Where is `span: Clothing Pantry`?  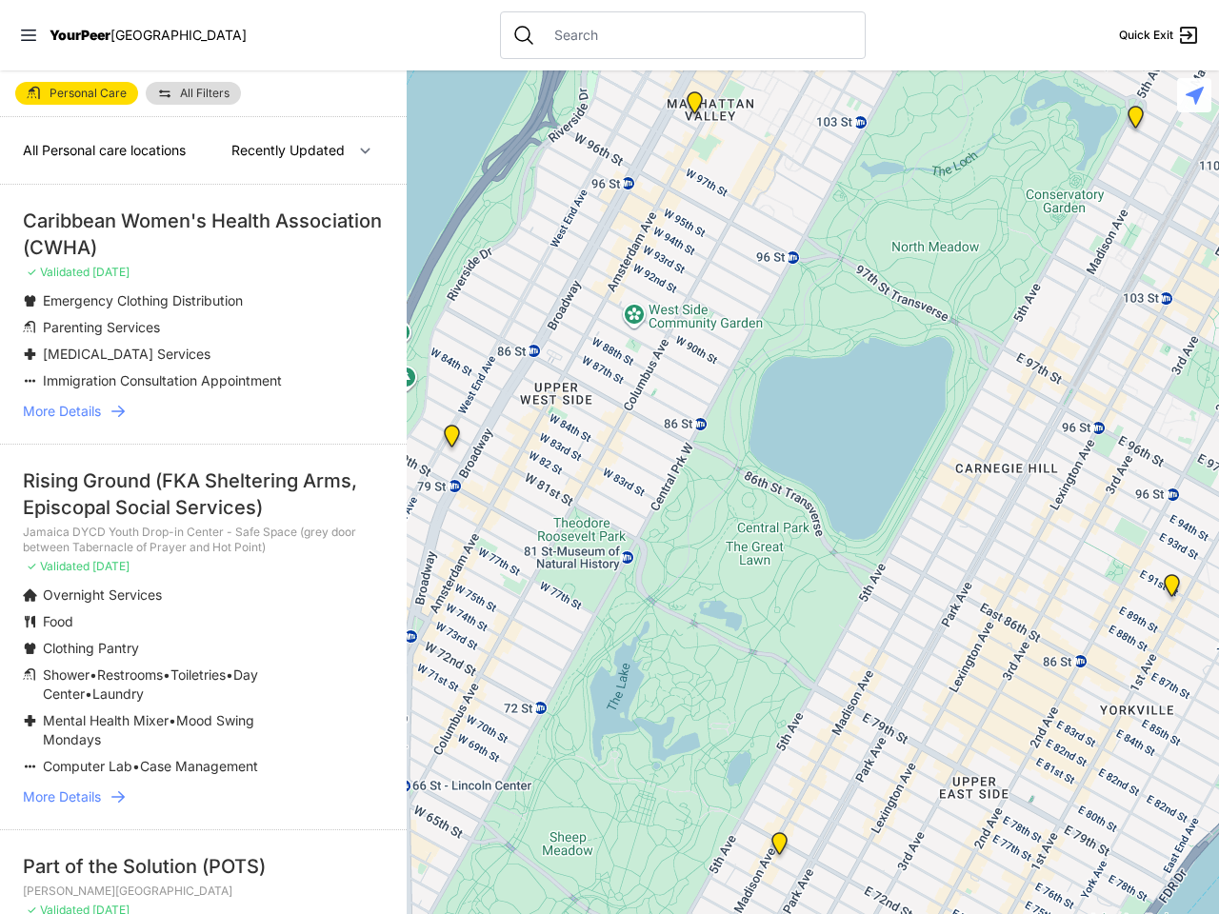
span: Clothing Pantry is located at coordinates (90, 647).